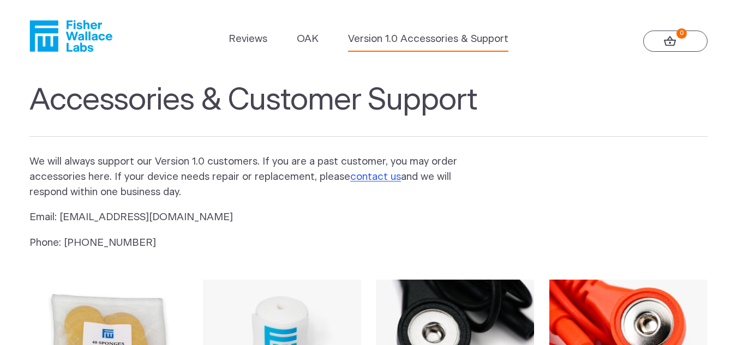  Describe the element at coordinates (71, 36) in the screenshot. I see `a: Fisher Wallace` at that location.